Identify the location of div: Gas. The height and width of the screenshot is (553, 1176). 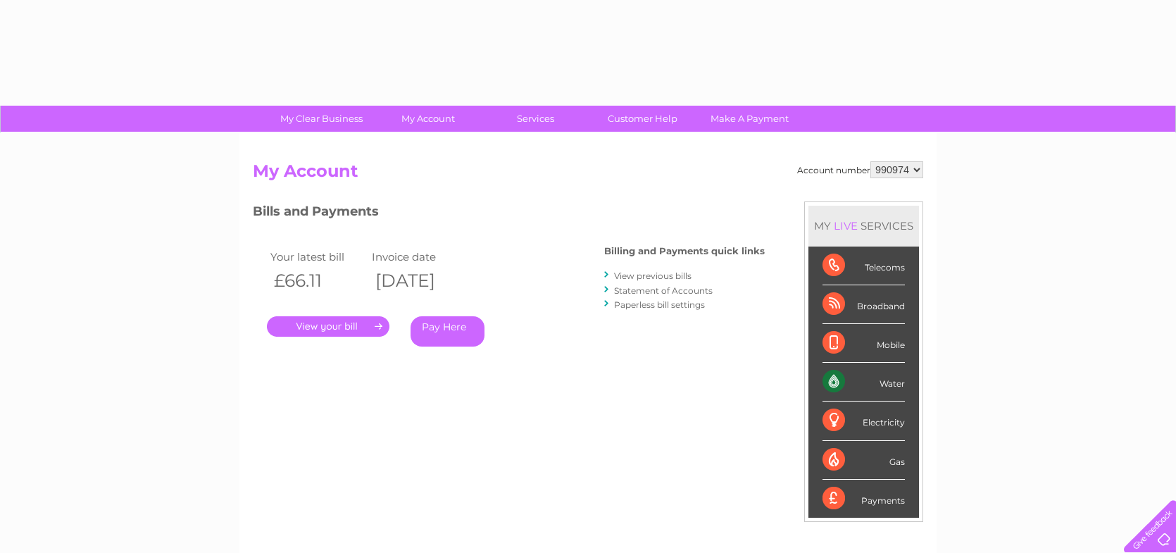
(864, 460).